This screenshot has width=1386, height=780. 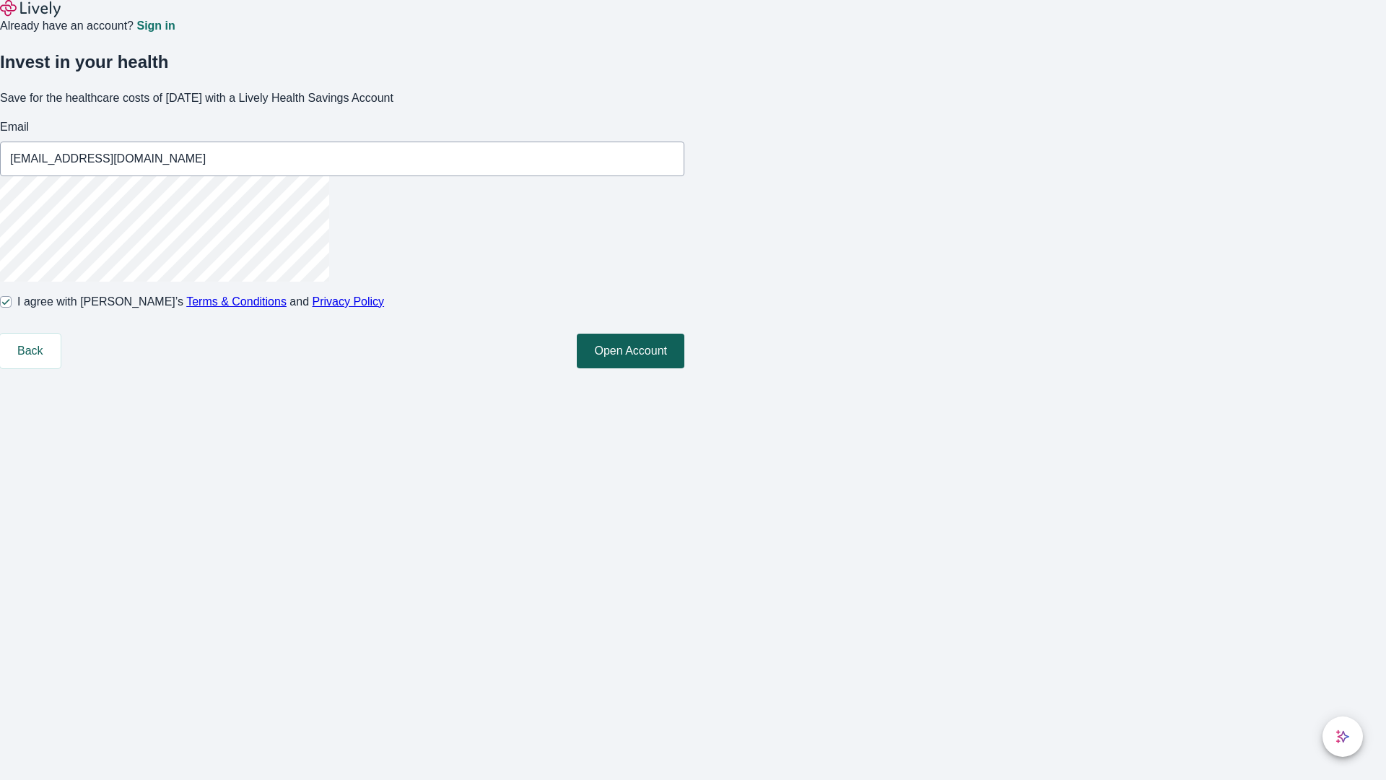 What do you see at coordinates (1342, 736) in the screenshot?
I see `svg: Lively AI Assistant` at bounding box center [1342, 736].